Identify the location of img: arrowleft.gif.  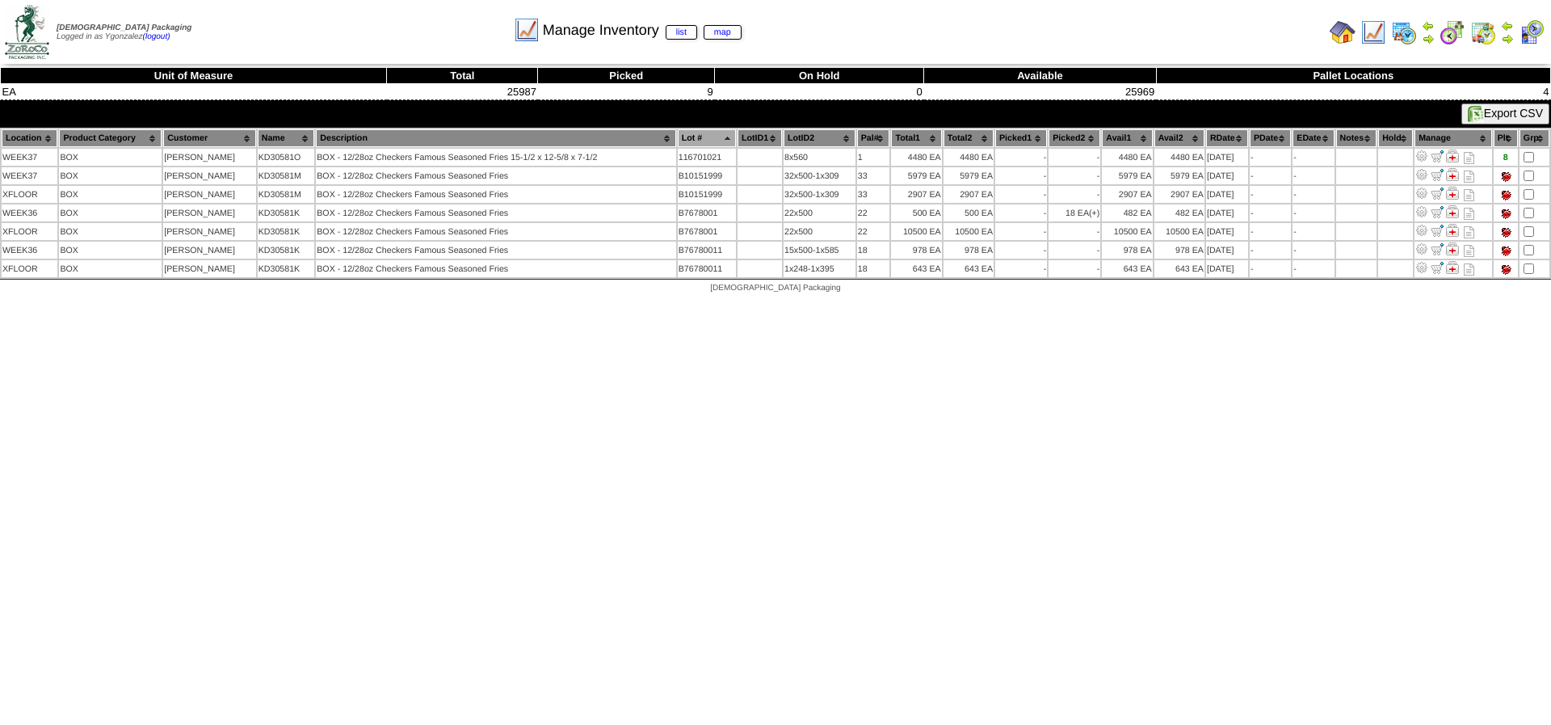
(1428, 26).